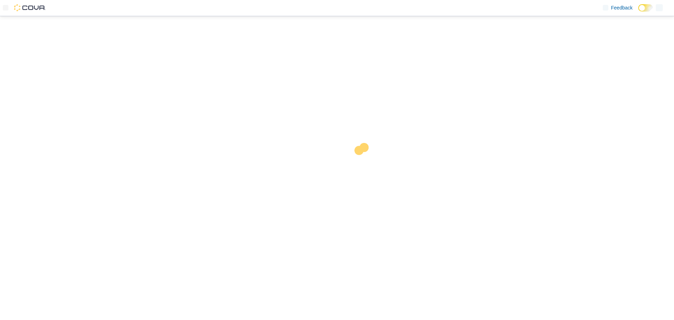 The width and height of the screenshot is (674, 320). I want to click on img: cova-loader, so click(363, 164).